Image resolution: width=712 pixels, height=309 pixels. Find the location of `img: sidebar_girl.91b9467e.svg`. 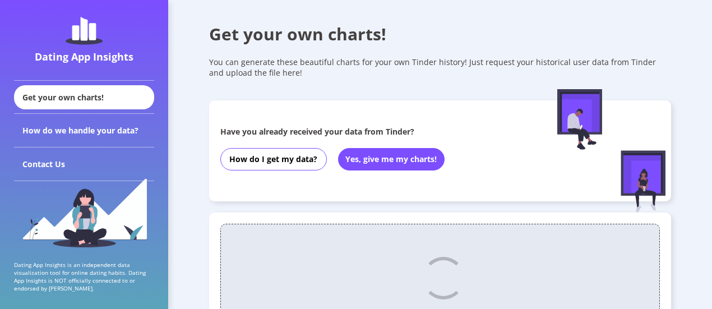

img: sidebar_girl.91b9467e.svg is located at coordinates (84, 212).